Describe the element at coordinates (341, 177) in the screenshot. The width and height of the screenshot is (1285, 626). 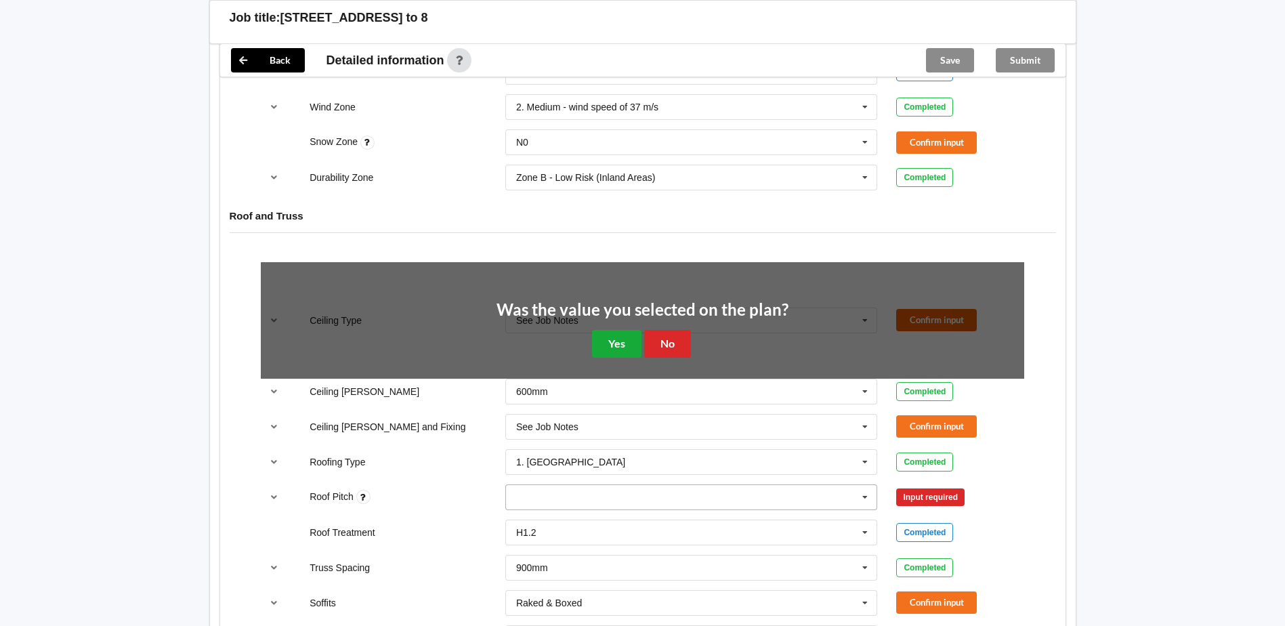
I see `label: Durability Zone` at that location.